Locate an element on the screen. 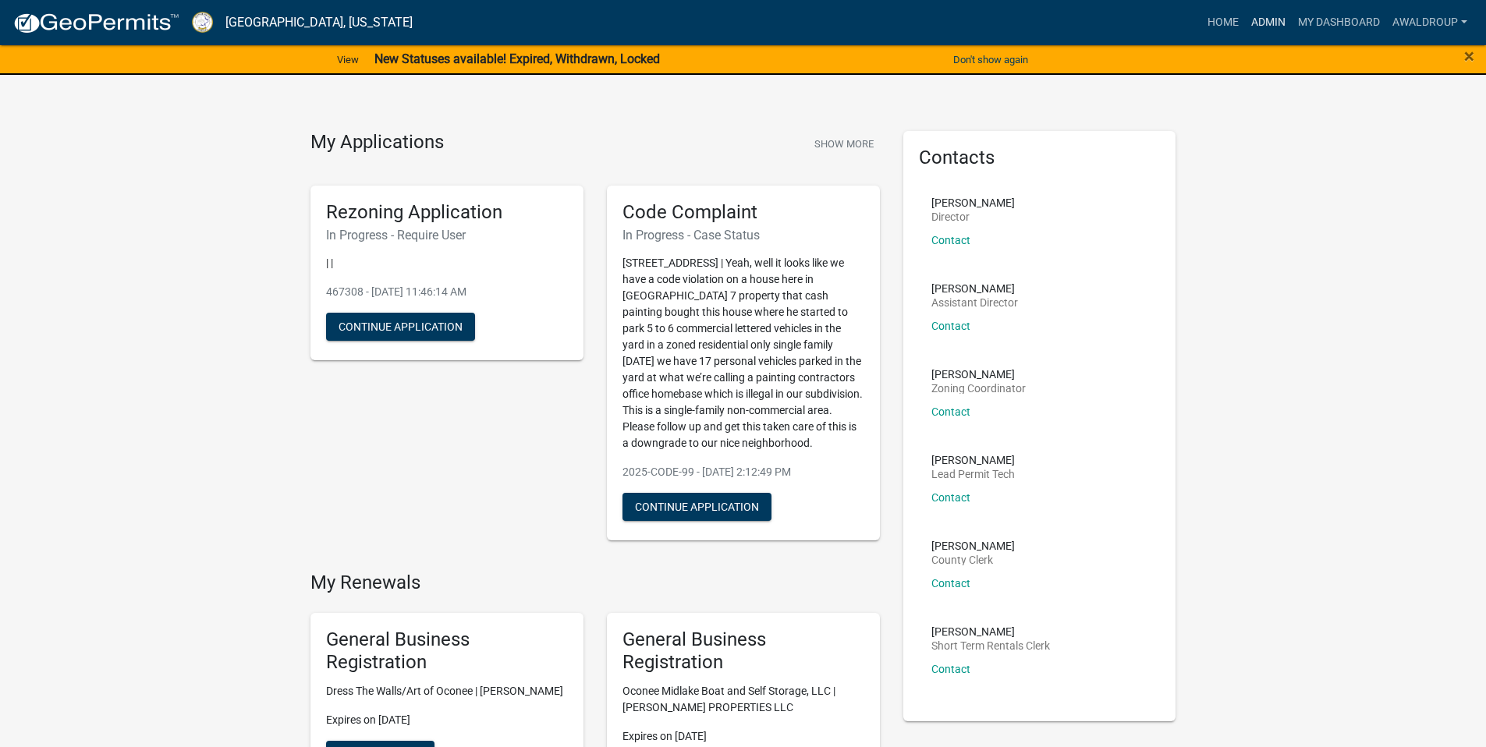 The height and width of the screenshot is (747, 1486). h5: Code Complaint is located at coordinates (743, 212).